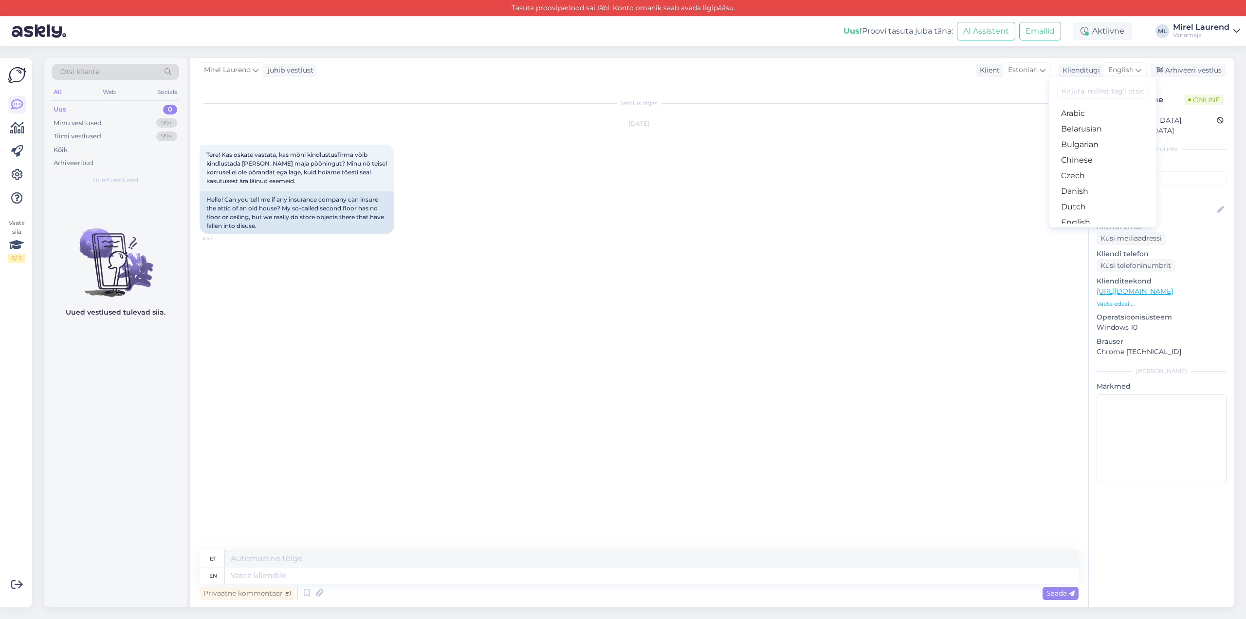 This screenshot has height=619, width=1246. Describe the element at coordinates (1103, 191) in the screenshot. I see `a: Danish` at that location.